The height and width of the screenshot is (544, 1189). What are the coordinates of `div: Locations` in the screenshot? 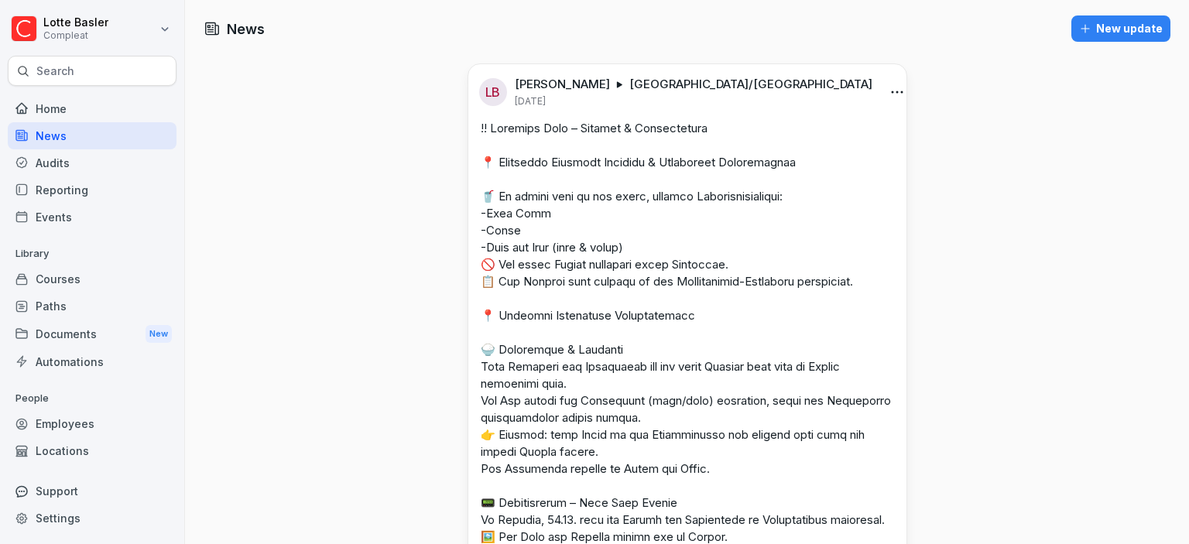 It's located at (92, 451).